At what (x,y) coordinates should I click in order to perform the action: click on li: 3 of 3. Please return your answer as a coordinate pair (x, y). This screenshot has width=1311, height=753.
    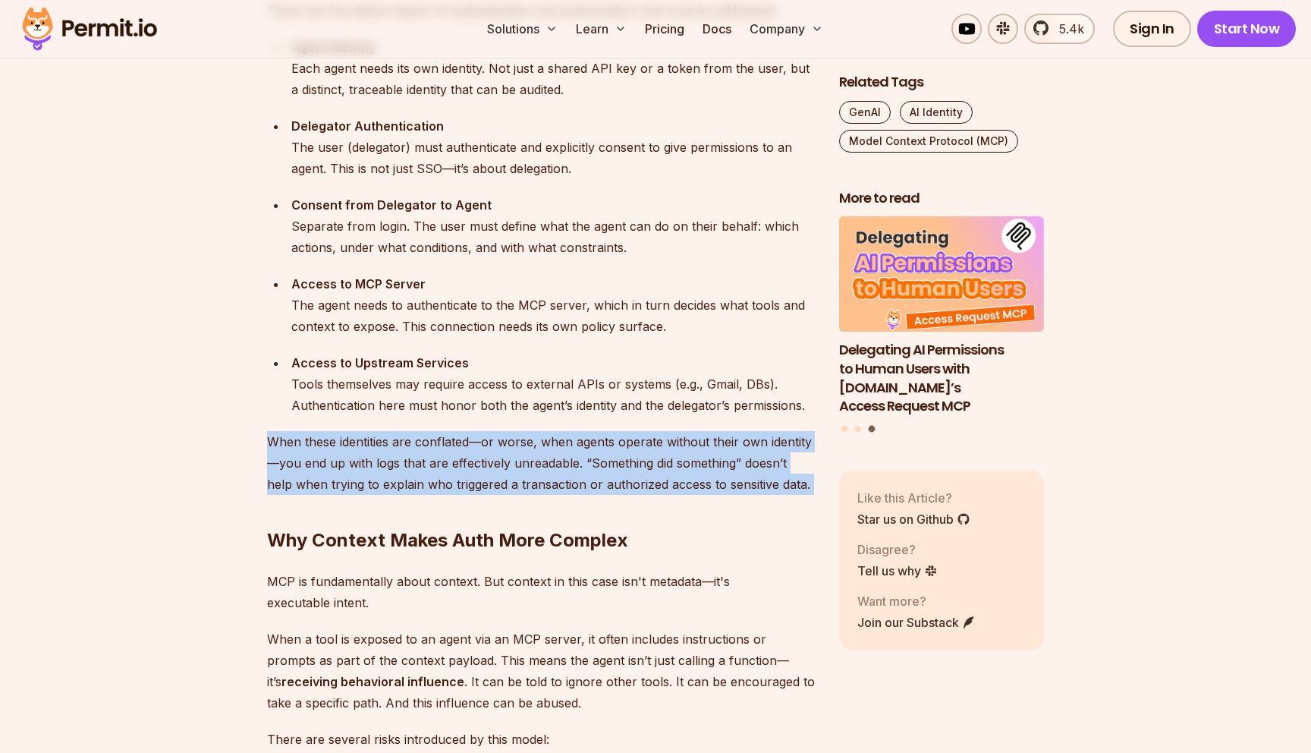
    Looking at the image, I should click on (942, 316).